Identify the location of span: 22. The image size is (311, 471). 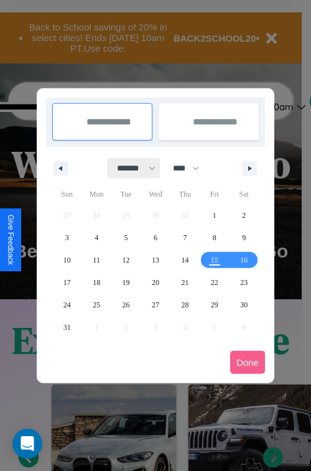
(214, 282).